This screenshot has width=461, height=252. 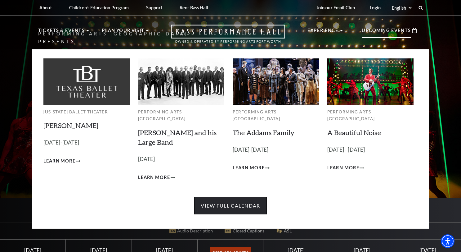 I want to click on img: abn-meganav-279x150.jpg, so click(x=370, y=81).